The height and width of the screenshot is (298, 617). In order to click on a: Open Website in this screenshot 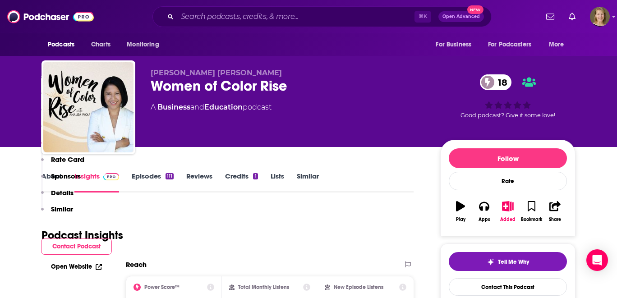, I will do `click(76, 266)`.